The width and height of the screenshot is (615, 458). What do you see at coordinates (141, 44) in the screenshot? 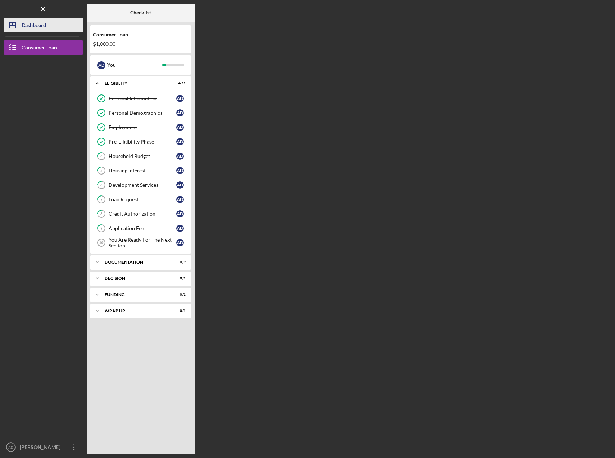
I see `div: $1,000.00` at bounding box center [141, 44].